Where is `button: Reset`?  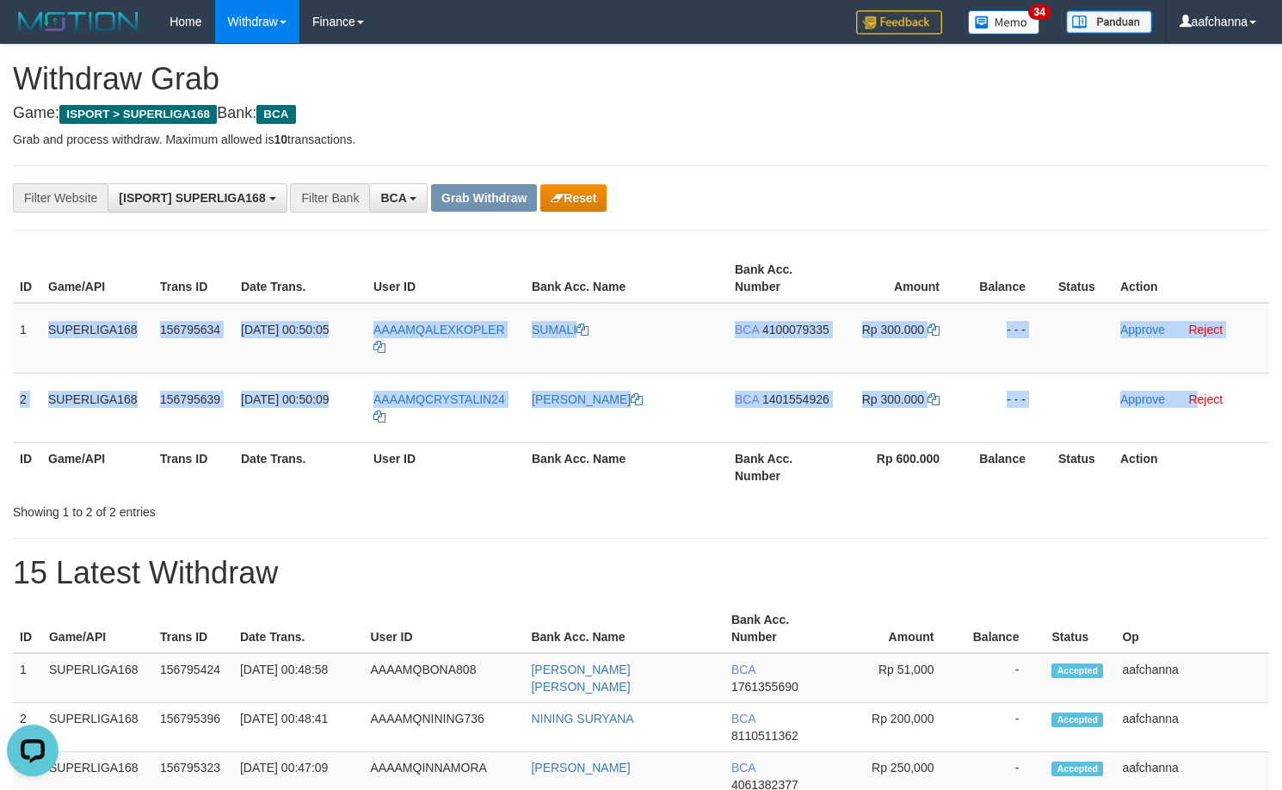
button: Reset is located at coordinates (573, 198).